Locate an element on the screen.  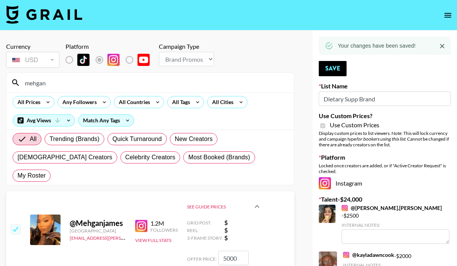
span: Use Custom Prices is located at coordinates (355, 125).